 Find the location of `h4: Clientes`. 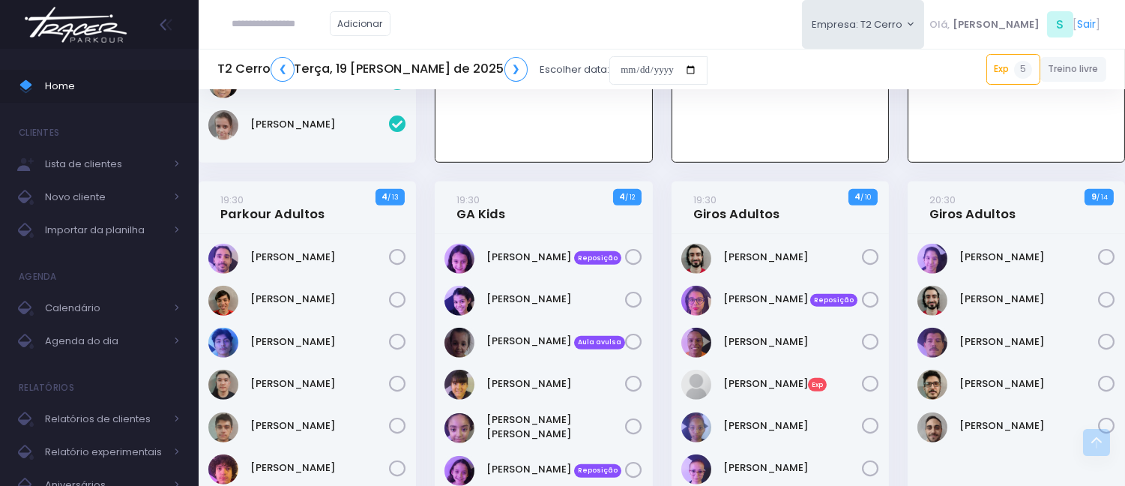

h4: Clientes is located at coordinates (39, 133).